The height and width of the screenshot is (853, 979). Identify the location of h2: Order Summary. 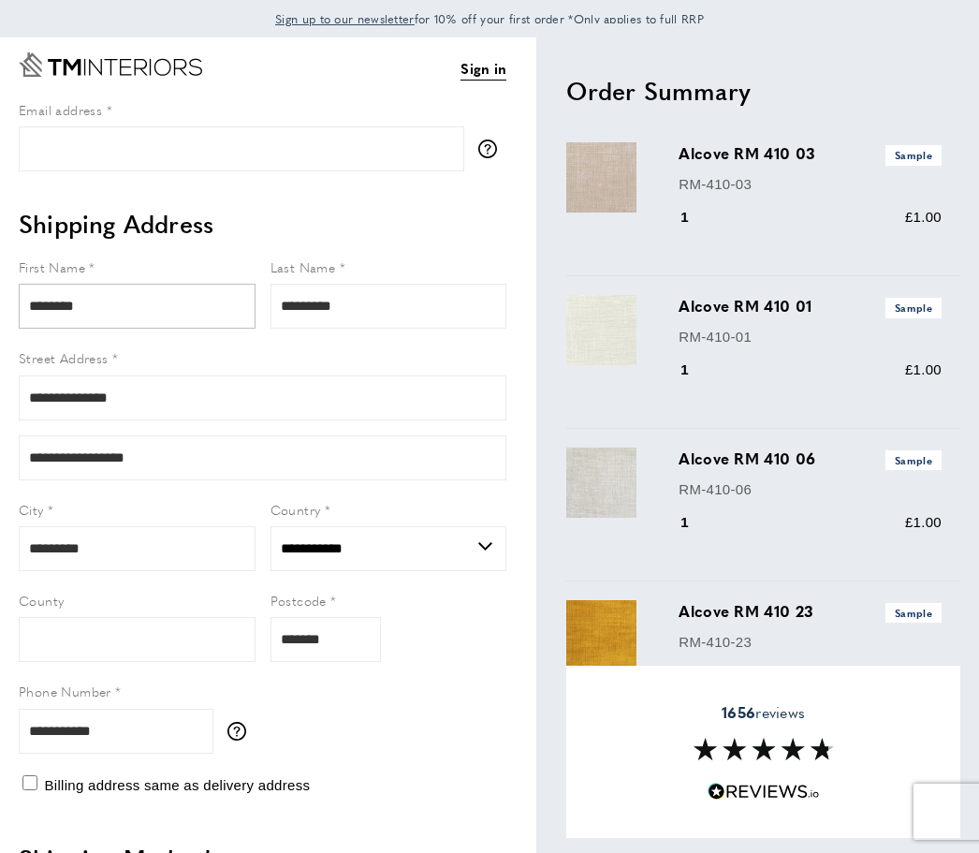
(763, 91).